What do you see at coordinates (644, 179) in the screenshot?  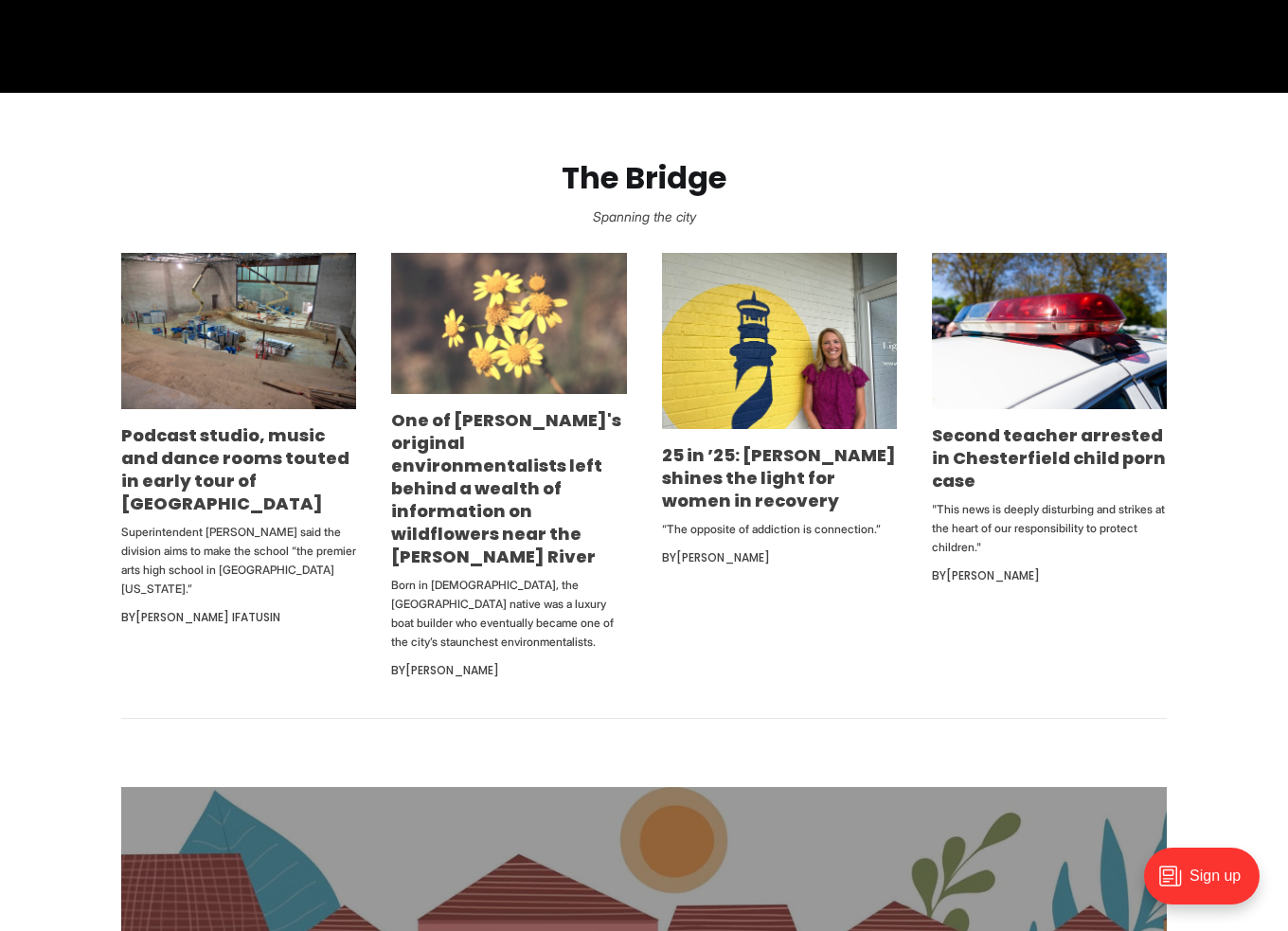 I see `h2: The Bridge` at bounding box center [644, 179].